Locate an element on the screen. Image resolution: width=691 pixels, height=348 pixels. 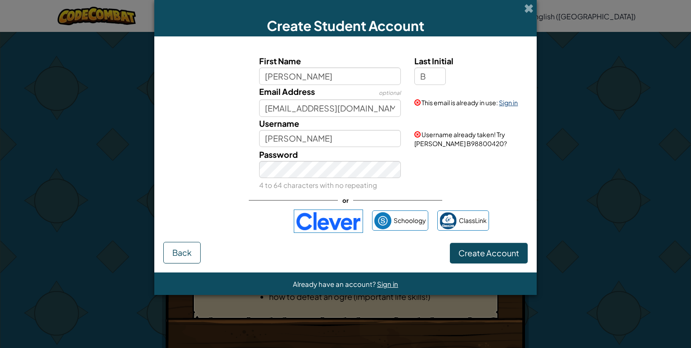
span: optional is located at coordinates (389, 93).